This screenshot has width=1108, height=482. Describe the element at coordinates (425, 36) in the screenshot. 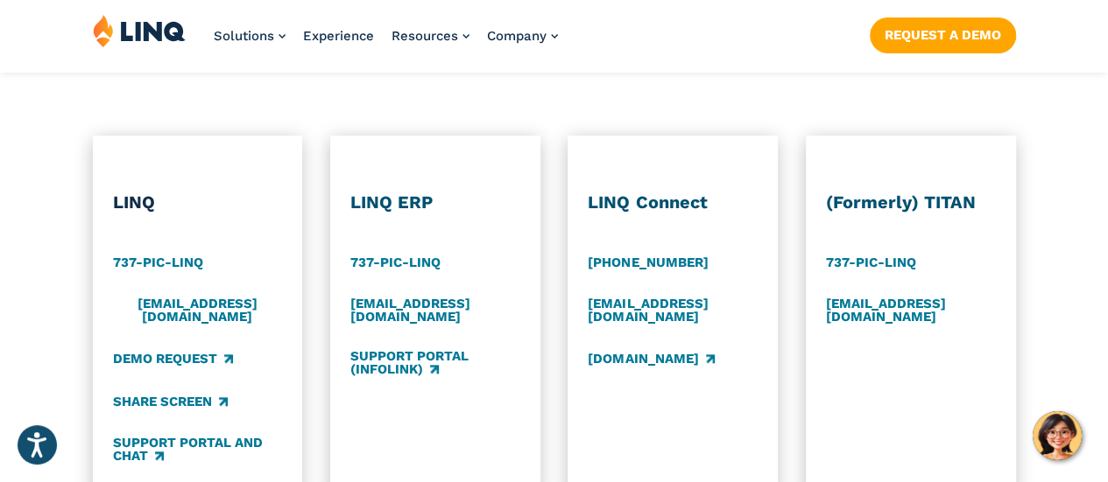

I see `span: Resources` at that location.